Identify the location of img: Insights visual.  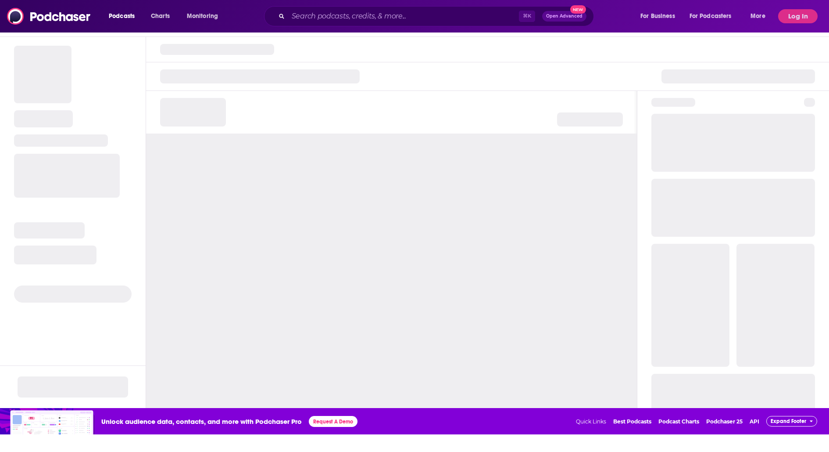
(52, 422).